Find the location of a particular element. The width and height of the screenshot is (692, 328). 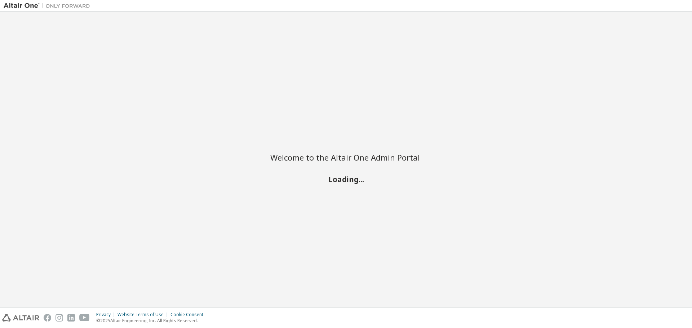

div: Cookie Consent is located at coordinates (189, 315).